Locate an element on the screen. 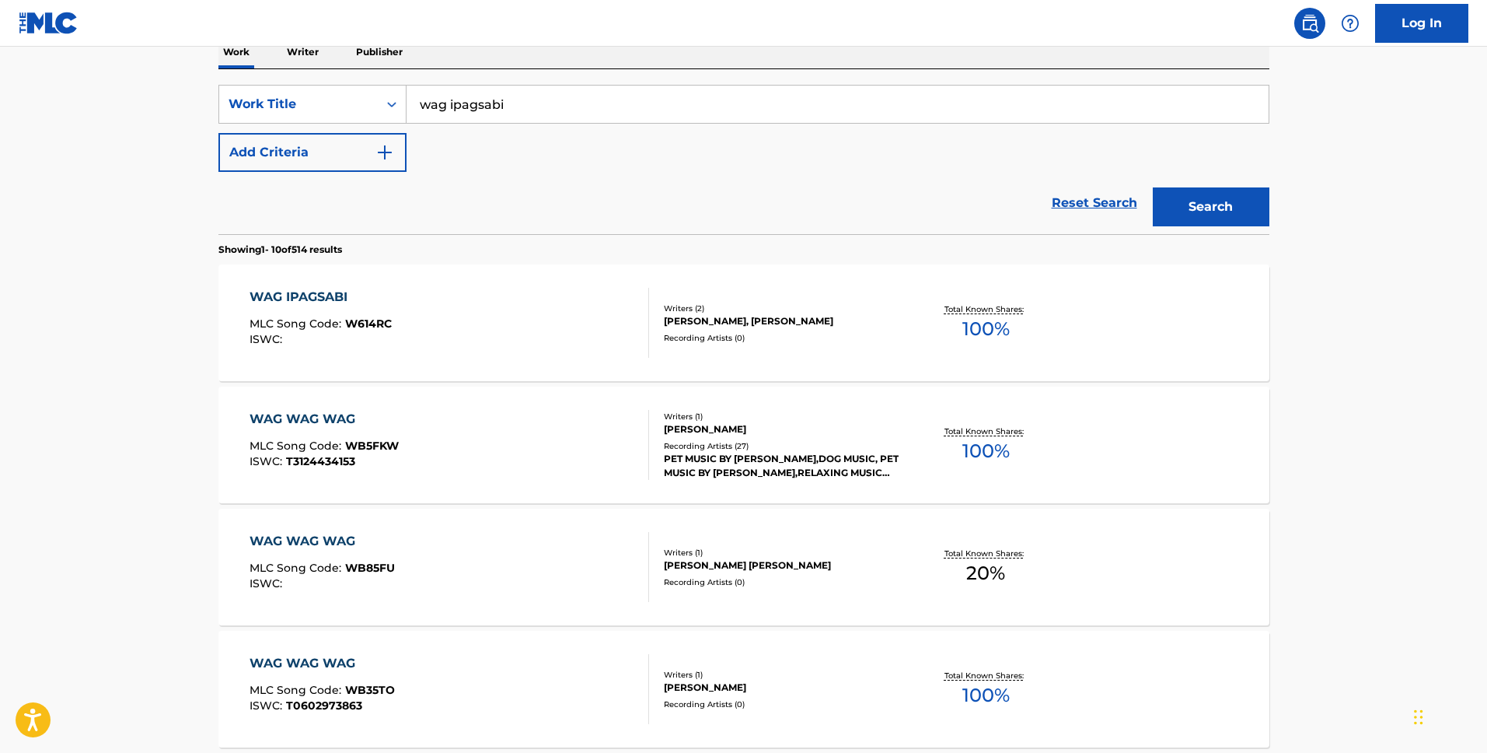  form: Search Form is located at coordinates (744, 159).